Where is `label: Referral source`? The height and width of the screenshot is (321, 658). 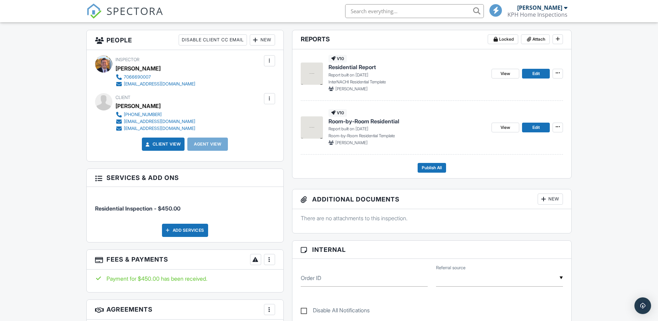
label: Referral source is located at coordinates (451, 268).